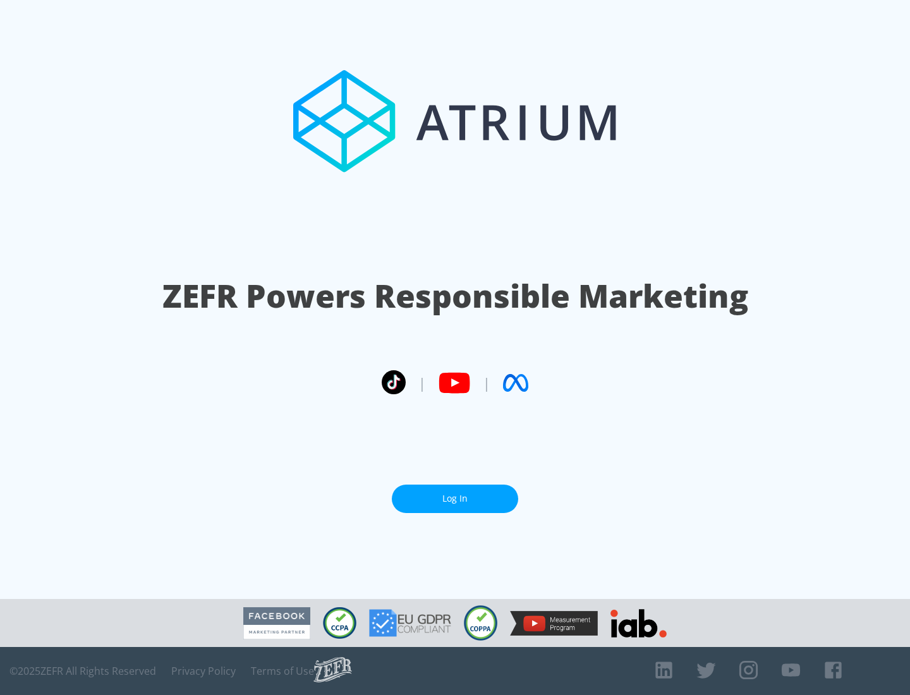 This screenshot has width=910, height=695. What do you see at coordinates (480, 623) in the screenshot?
I see `img: COPPA Compliant` at bounding box center [480, 623].